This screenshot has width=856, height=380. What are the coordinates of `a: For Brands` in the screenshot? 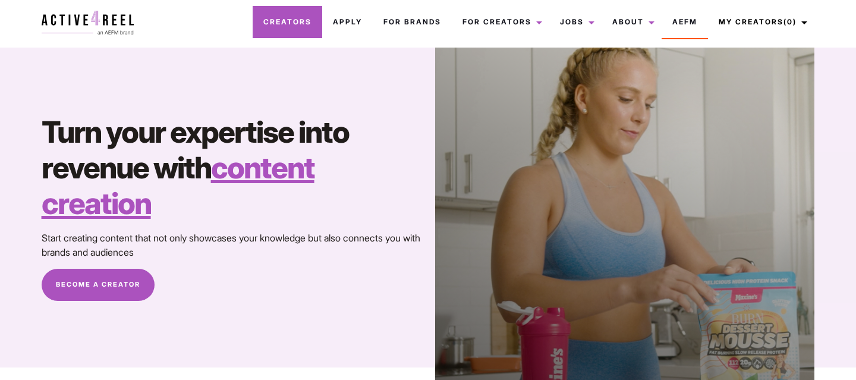 It's located at (412, 22).